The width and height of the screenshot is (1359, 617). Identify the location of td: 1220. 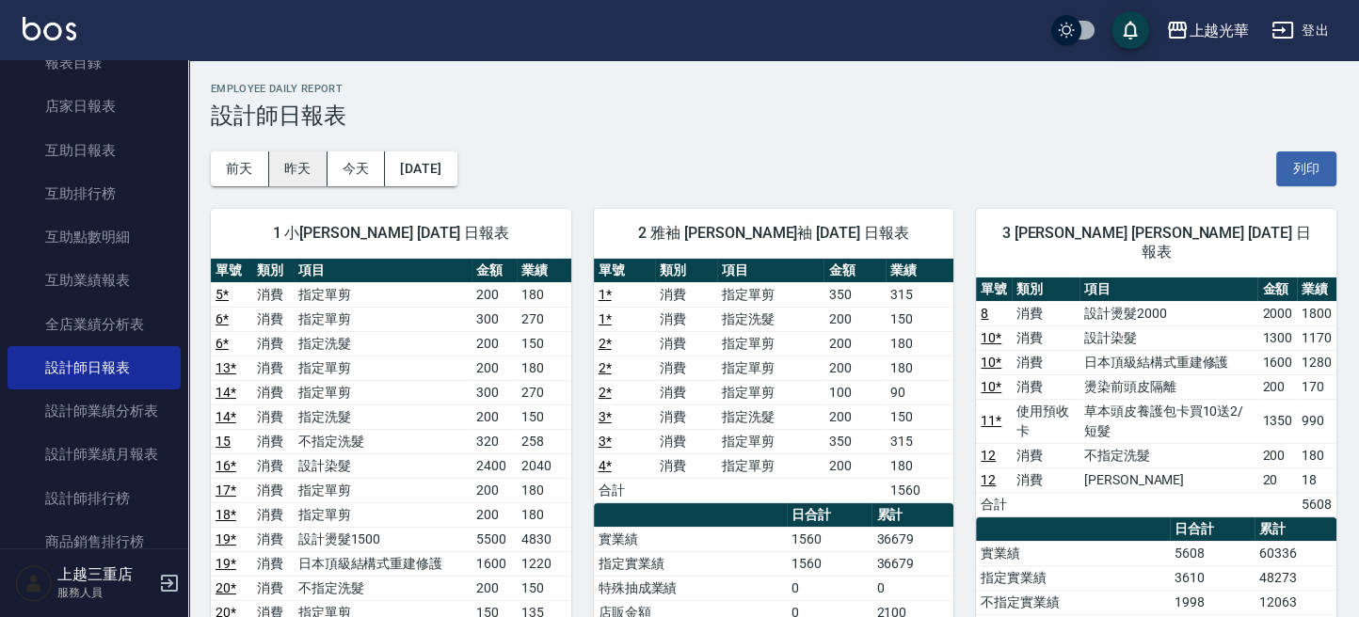
(544, 564).